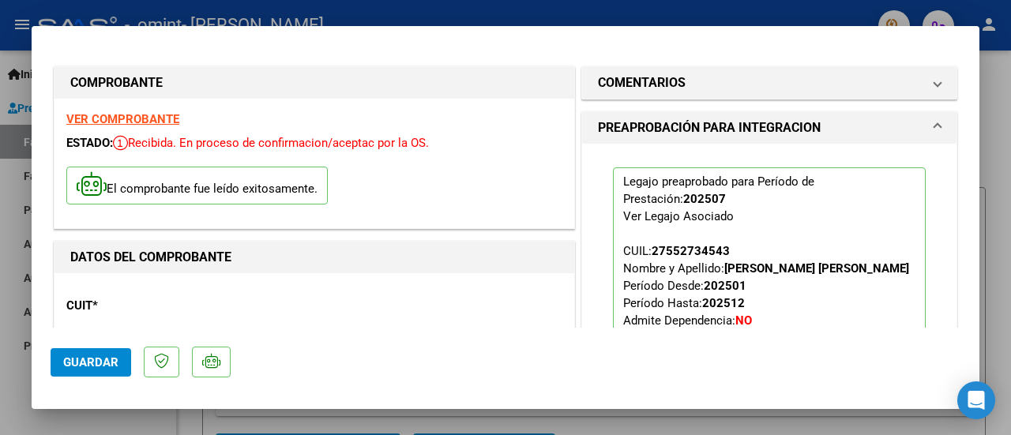 The height and width of the screenshot is (435, 1011). Describe the element at coordinates (89, 143) in the screenshot. I see `span: ESTADO:` at that location.